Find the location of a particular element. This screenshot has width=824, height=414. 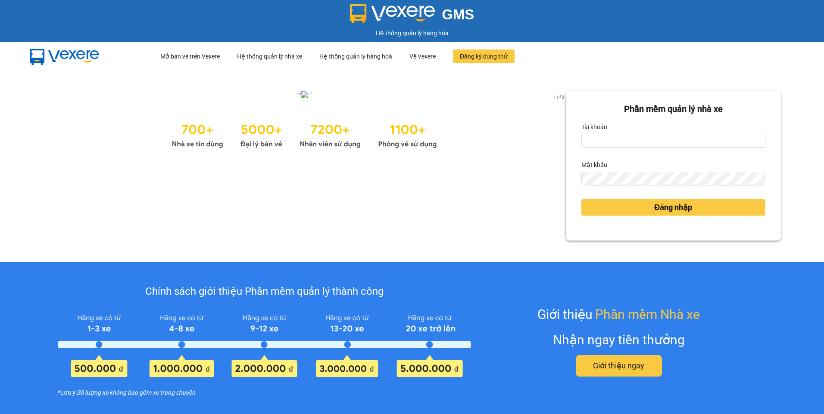

div: Chính sách giới thiệu Phần mềm quản lý thành công is located at coordinates (264, 292).